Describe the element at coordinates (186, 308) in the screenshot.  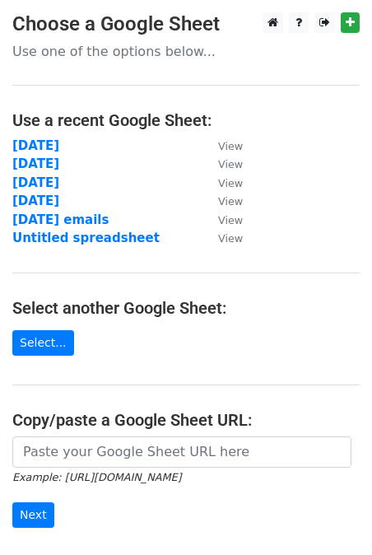
I see `h4: Select another Google Sheet:` at that location.